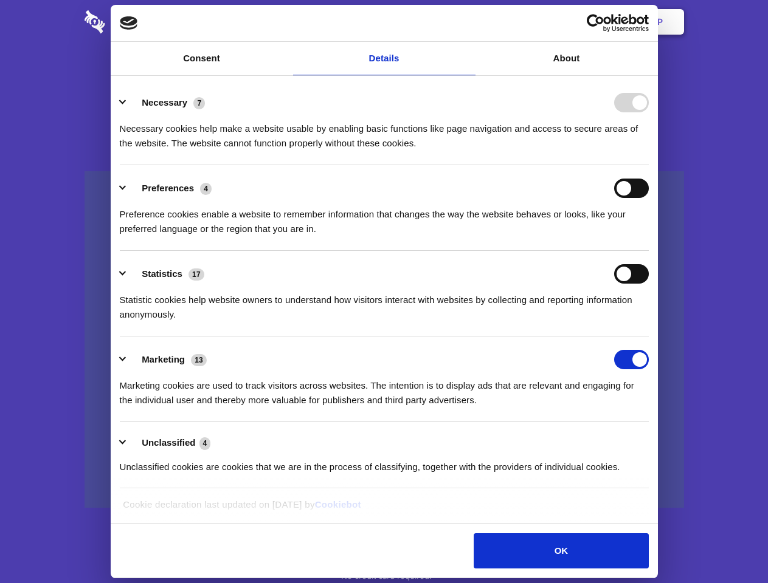 This screenshot has width=768, height=583. What do you see at coordinates (169, 443) in the screenshot?
I see `button: Unclassified (4)` at bounding box center [169, 443].